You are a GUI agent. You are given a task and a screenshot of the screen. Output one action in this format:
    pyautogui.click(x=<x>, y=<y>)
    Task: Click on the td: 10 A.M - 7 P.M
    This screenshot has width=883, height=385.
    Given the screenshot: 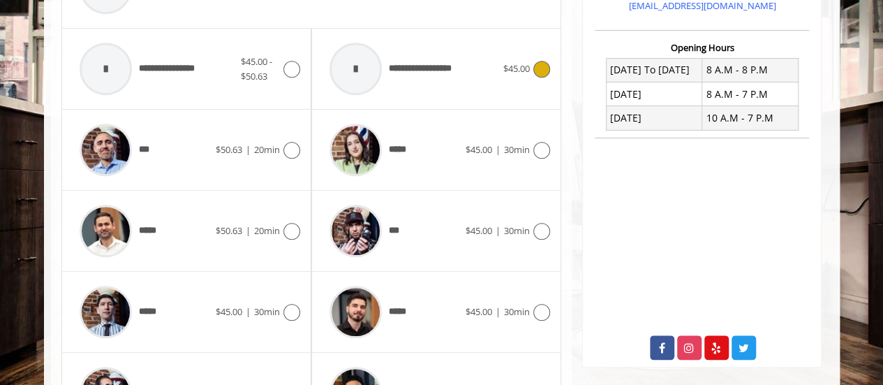 What is the action you would take?
    pyautogui.click(x=750, y=118)
    